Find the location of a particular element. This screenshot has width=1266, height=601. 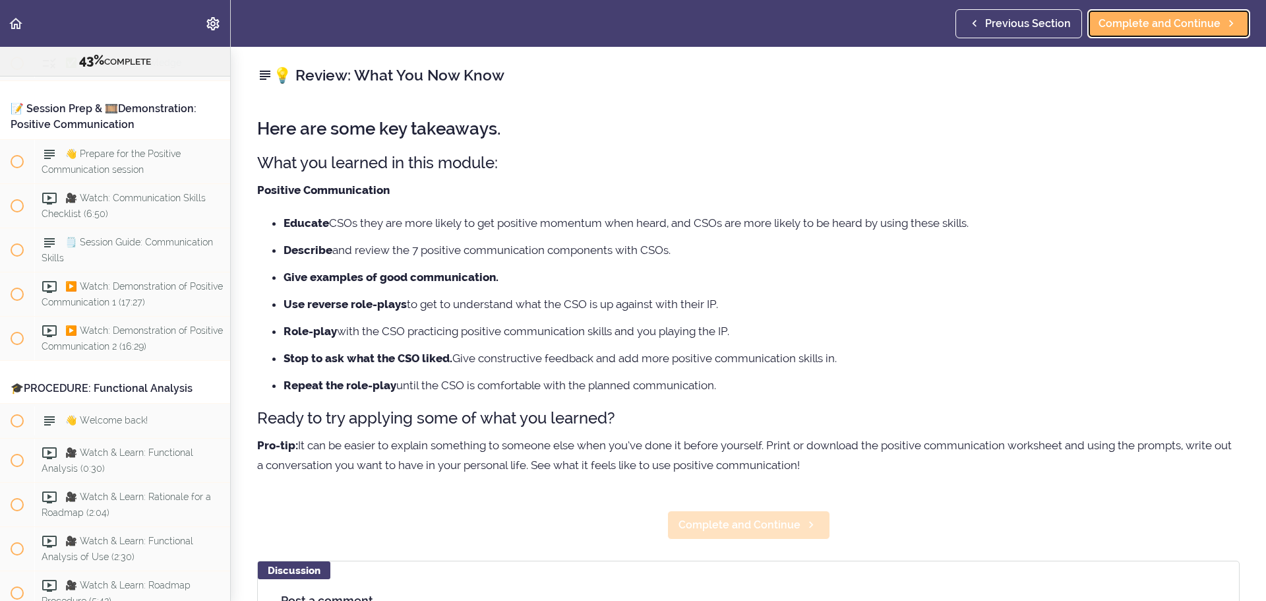

h3: Ready to try applying some of what you learned? is located at coordinates (748, 417).